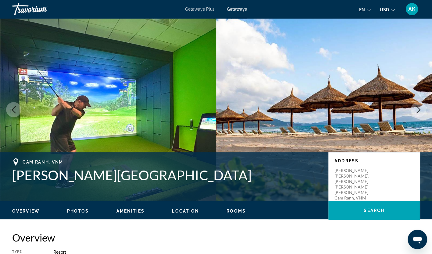 This screenshot has height=254, width=432. Describe the element at coordinates (374, 211) in the screenshot. I see `button: Search` at that location.